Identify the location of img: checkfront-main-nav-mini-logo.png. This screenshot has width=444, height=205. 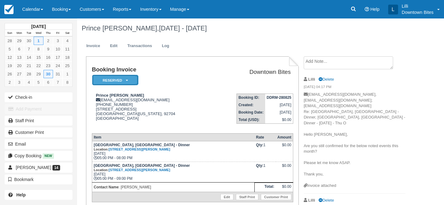
(9, 10).